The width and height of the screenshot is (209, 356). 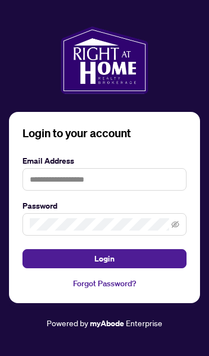 I want to click on span: eye-invisible, so click(x=176, y=224).